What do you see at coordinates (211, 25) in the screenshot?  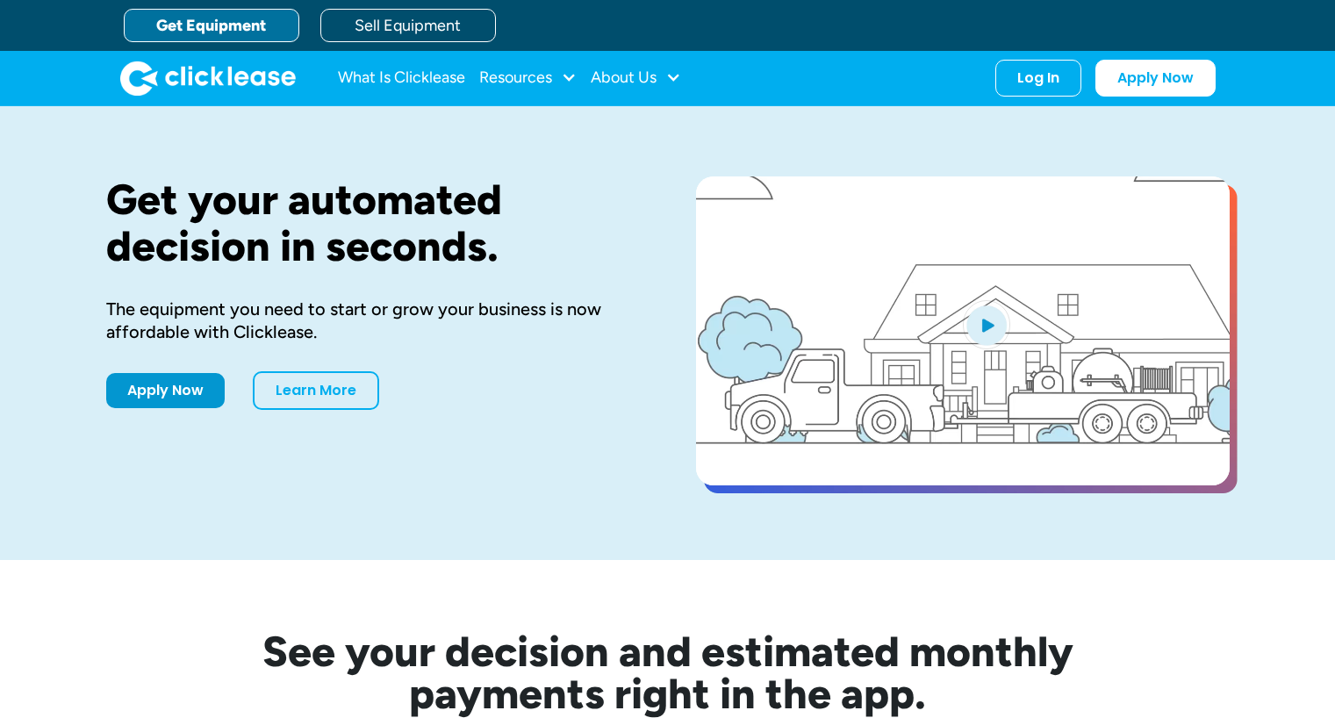 I see `a: Get Equipment` at bounding box center [211, 25].